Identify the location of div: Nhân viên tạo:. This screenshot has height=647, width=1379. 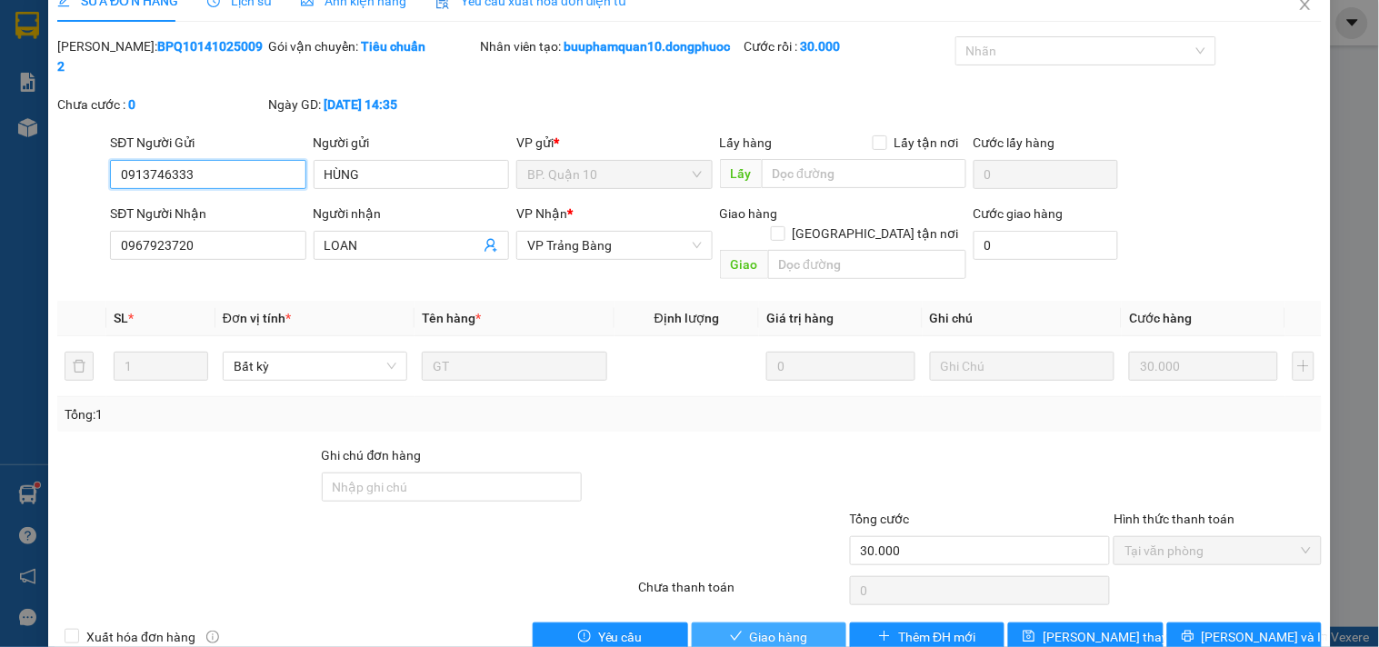
(610, 46).